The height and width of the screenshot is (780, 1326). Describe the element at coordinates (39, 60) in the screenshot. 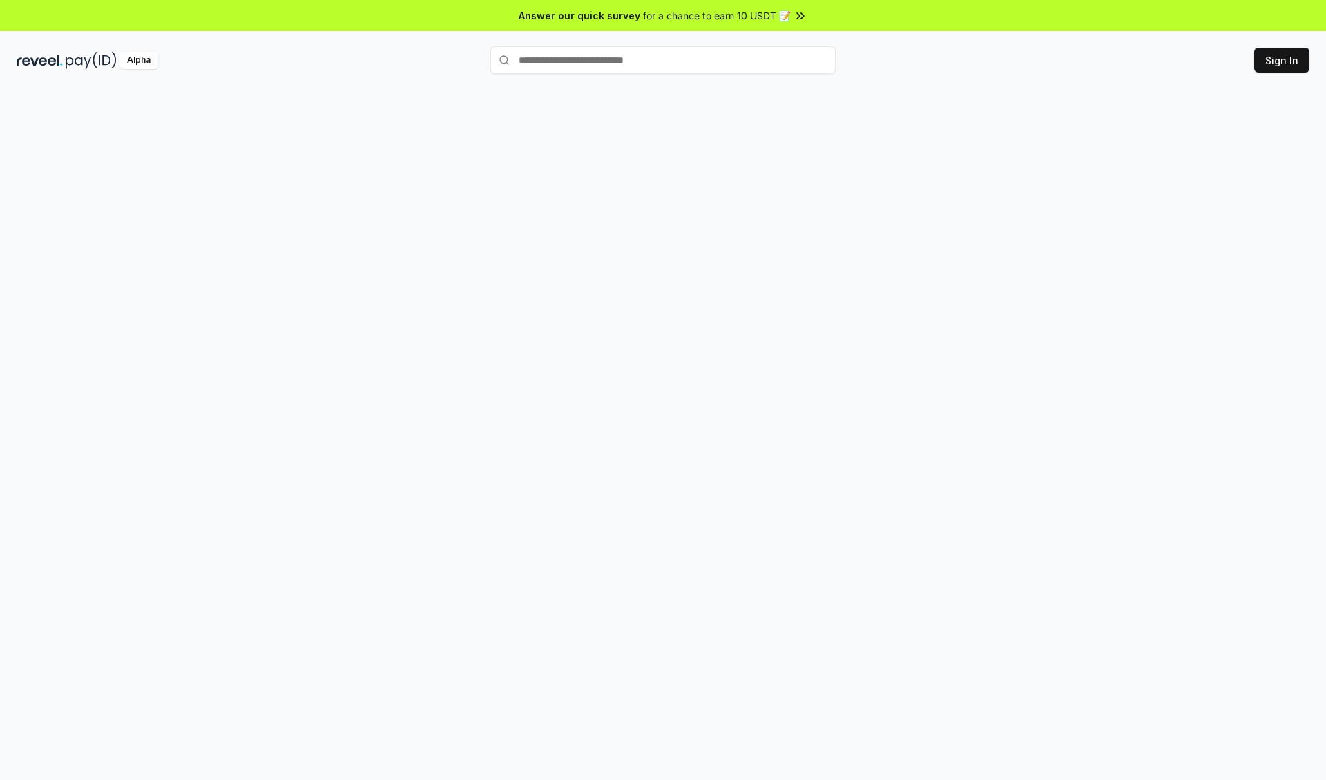

I see `img: reveel_dark` at that location.